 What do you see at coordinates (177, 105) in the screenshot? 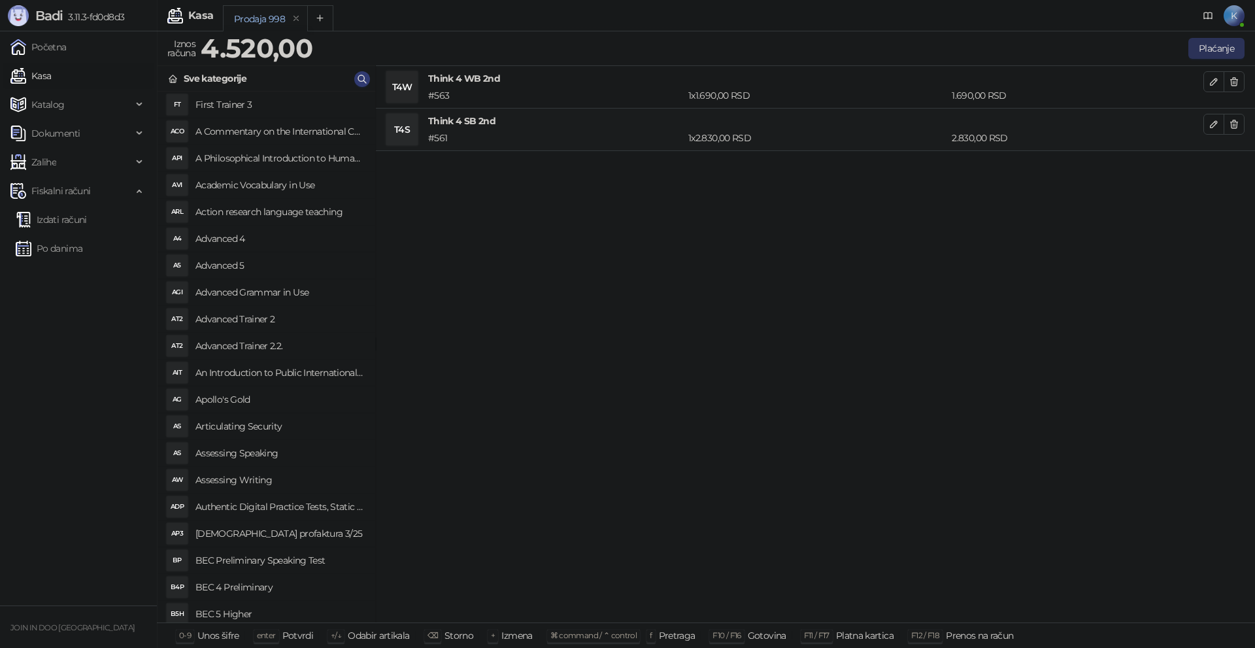
I see `div: FT` at bounding box center [177, 105].